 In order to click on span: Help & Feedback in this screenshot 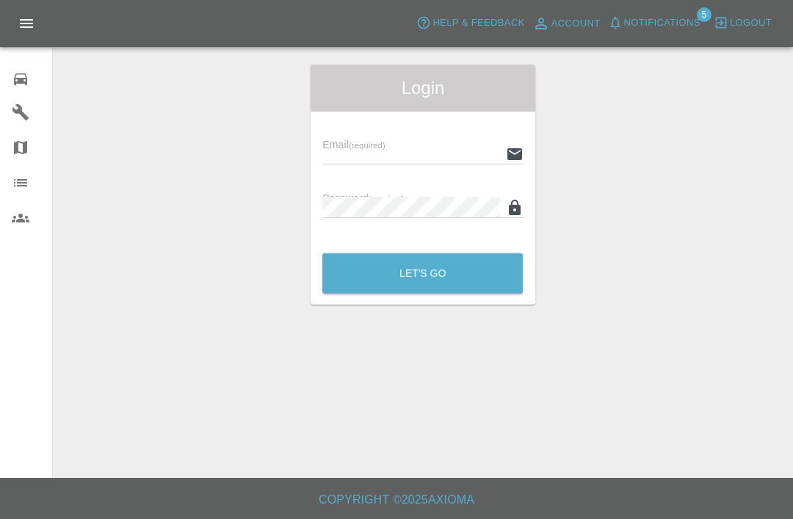, I will do `click(478, 23)`.